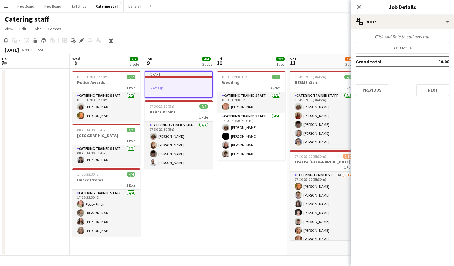  What do you see at coordinates (403, 7) in the screenshot?
I see `h3: Job Details` at bounding box center [403, 7].